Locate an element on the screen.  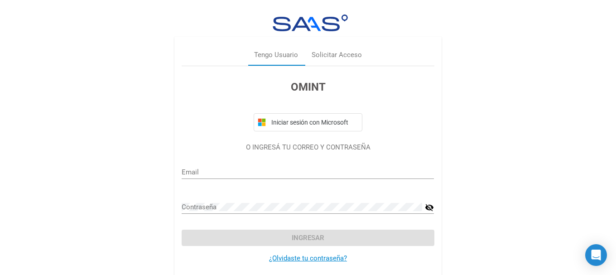
div: Solicitar Acceso is located at coordinates (336, 55).